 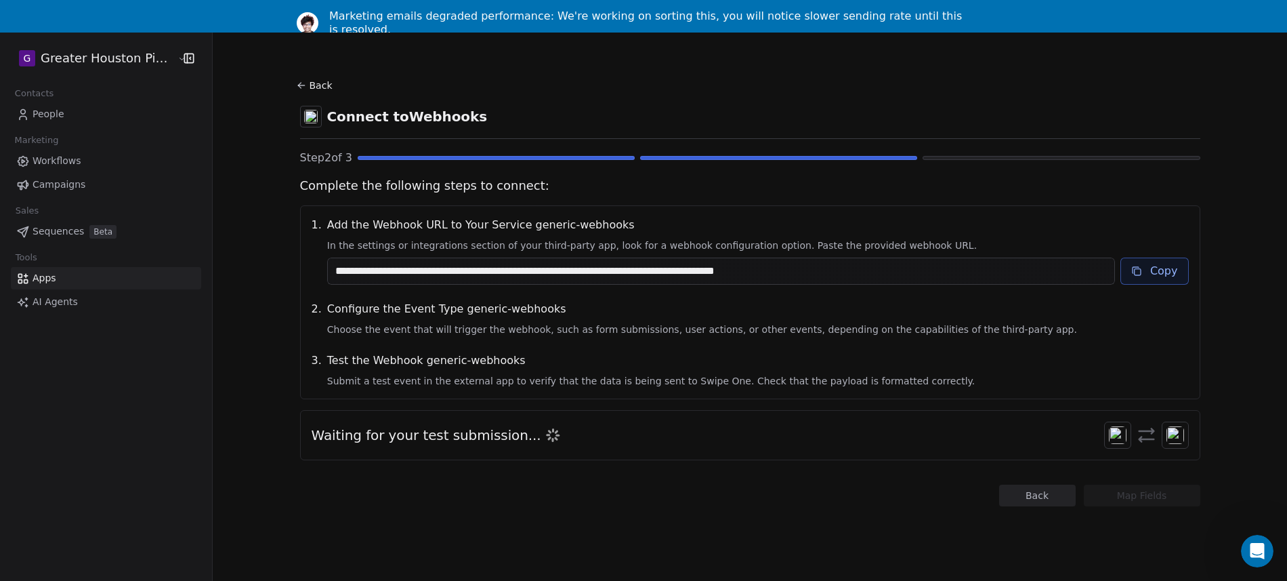 I want to click on a: People, so click(x=106, y=114).